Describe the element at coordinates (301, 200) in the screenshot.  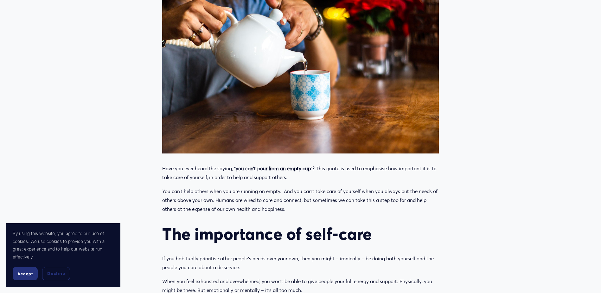
I see `p: You can’t help others when you are running on empty. And you can’t take care of yourself when you...` at that location.